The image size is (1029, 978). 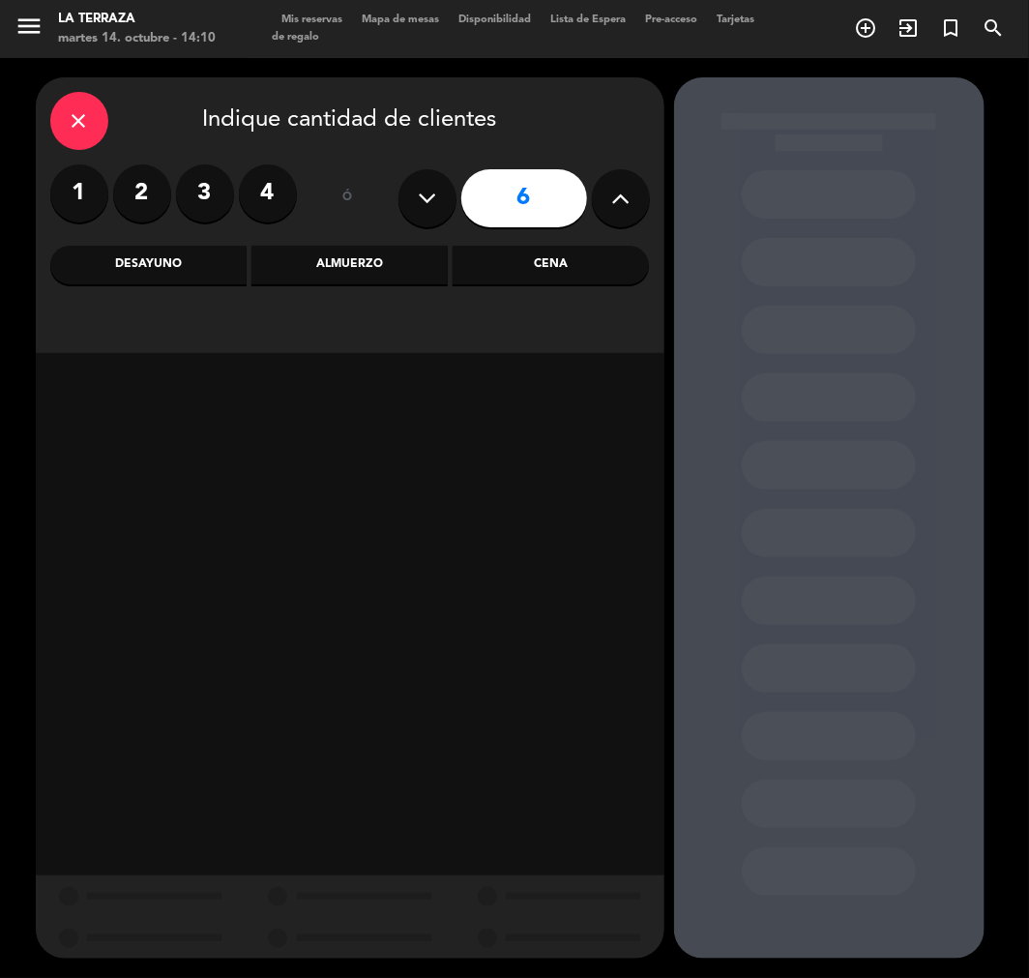 I want to click on i: close, so click(x=79, y=121).